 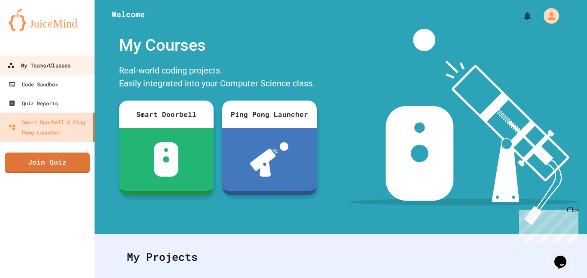 I want to click on img: sdb-white.svg, so click(x=166, y=159).